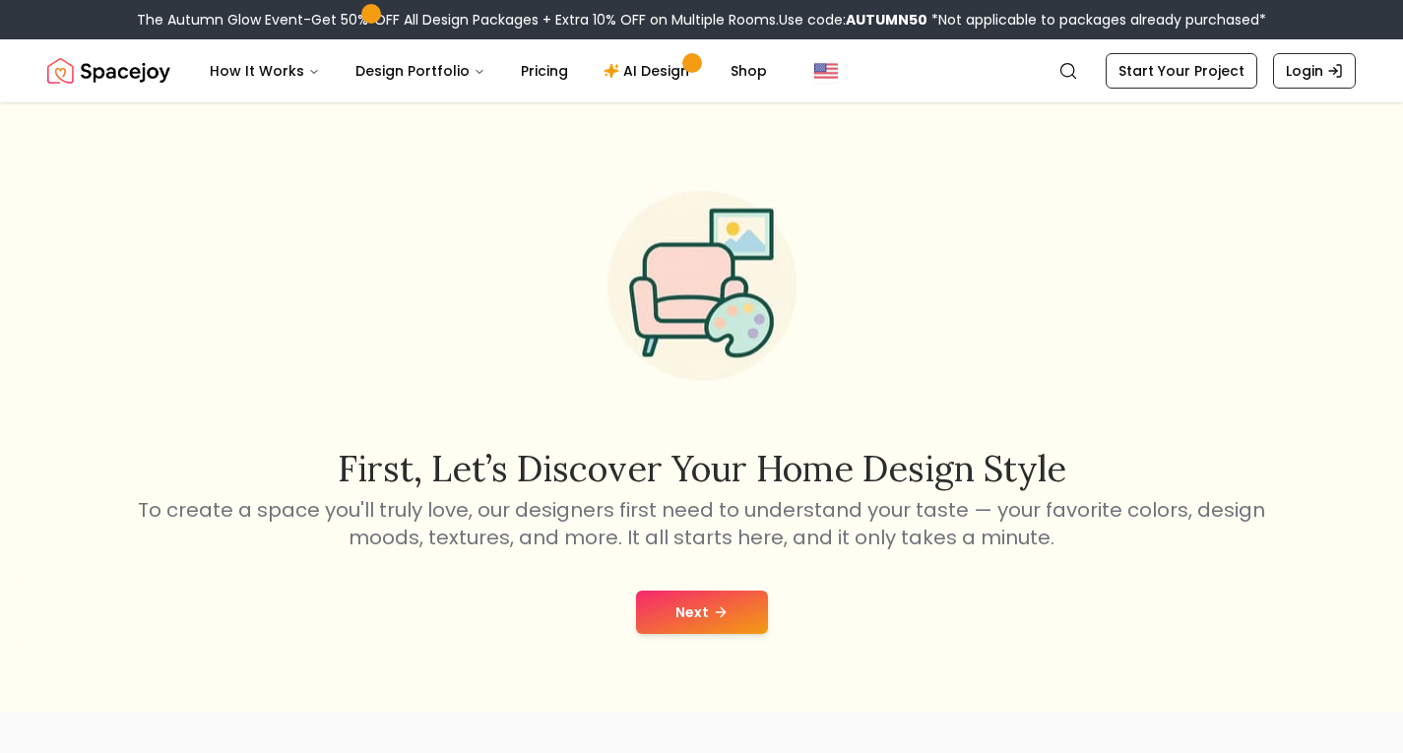  I want to click on h2: First, let’s discover your home design style, so click(702, 469).